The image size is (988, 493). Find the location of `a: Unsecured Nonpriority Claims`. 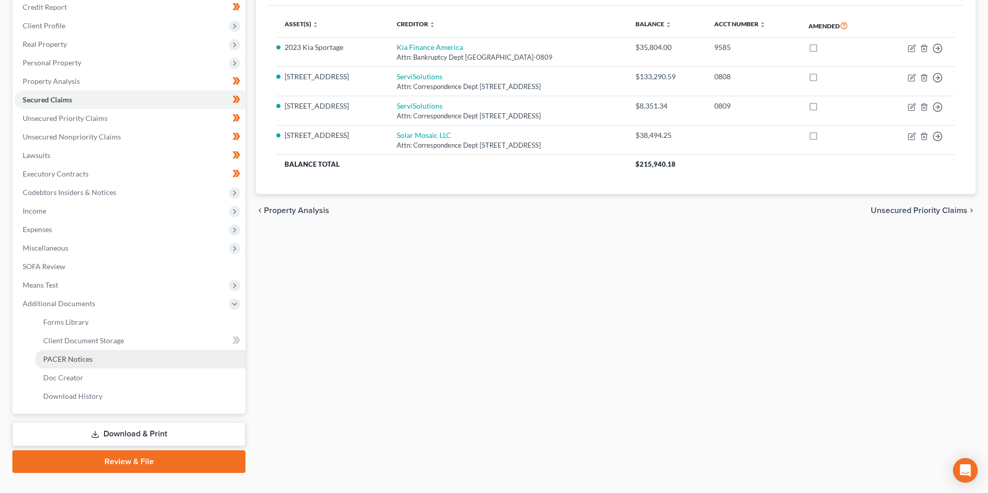

a: Unsecured Nonpriority Claims is located at coordinates (130, 137).